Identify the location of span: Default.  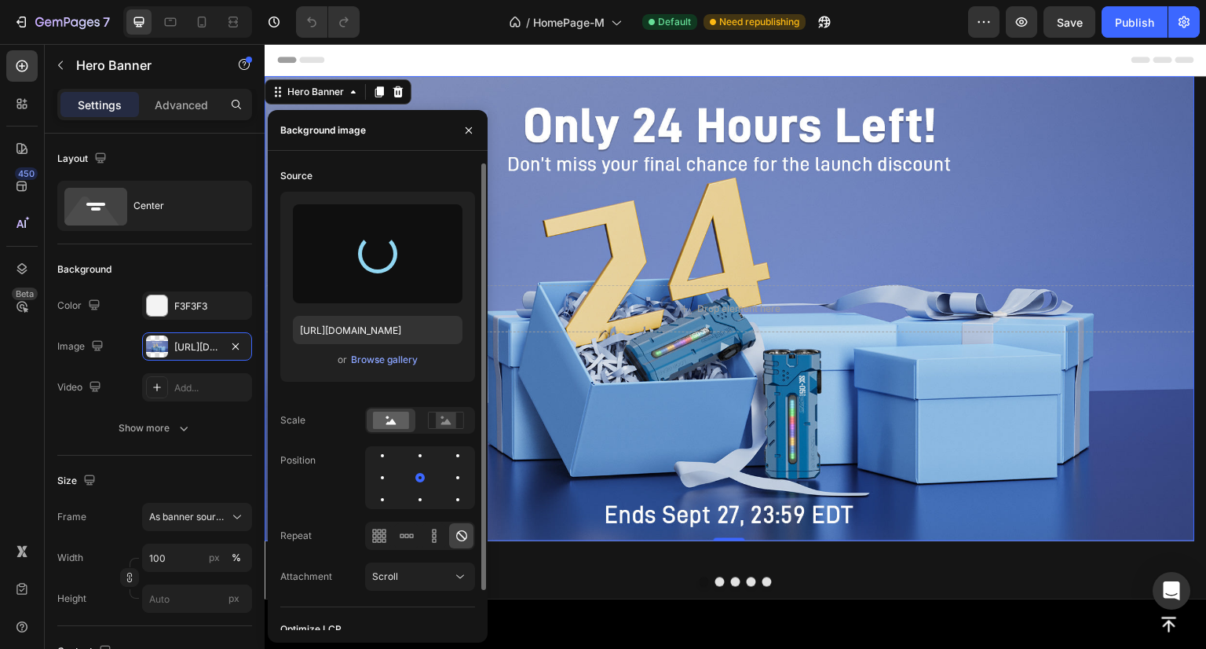
(675, 22).